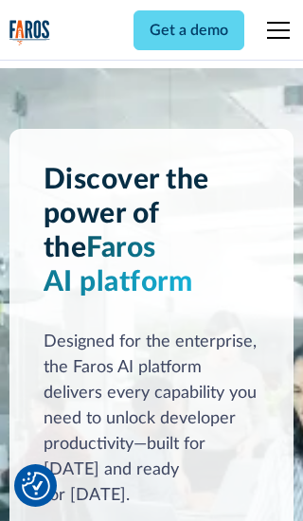  What do you see at coordinates (152, 419) in the screenshot?
I see `div: Designed for the enterprise, the Faros AI platform delivers every capability you need to unlock d...` at bounding box center [152, 419].